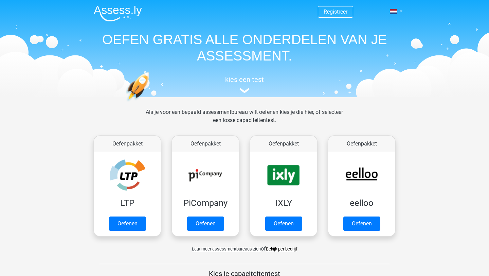 This screenshot has height=276, width=489. Describe the element at coordinates (281, 248) in the screenshot. I see `a: Bekijk per bedrijf` at that location.